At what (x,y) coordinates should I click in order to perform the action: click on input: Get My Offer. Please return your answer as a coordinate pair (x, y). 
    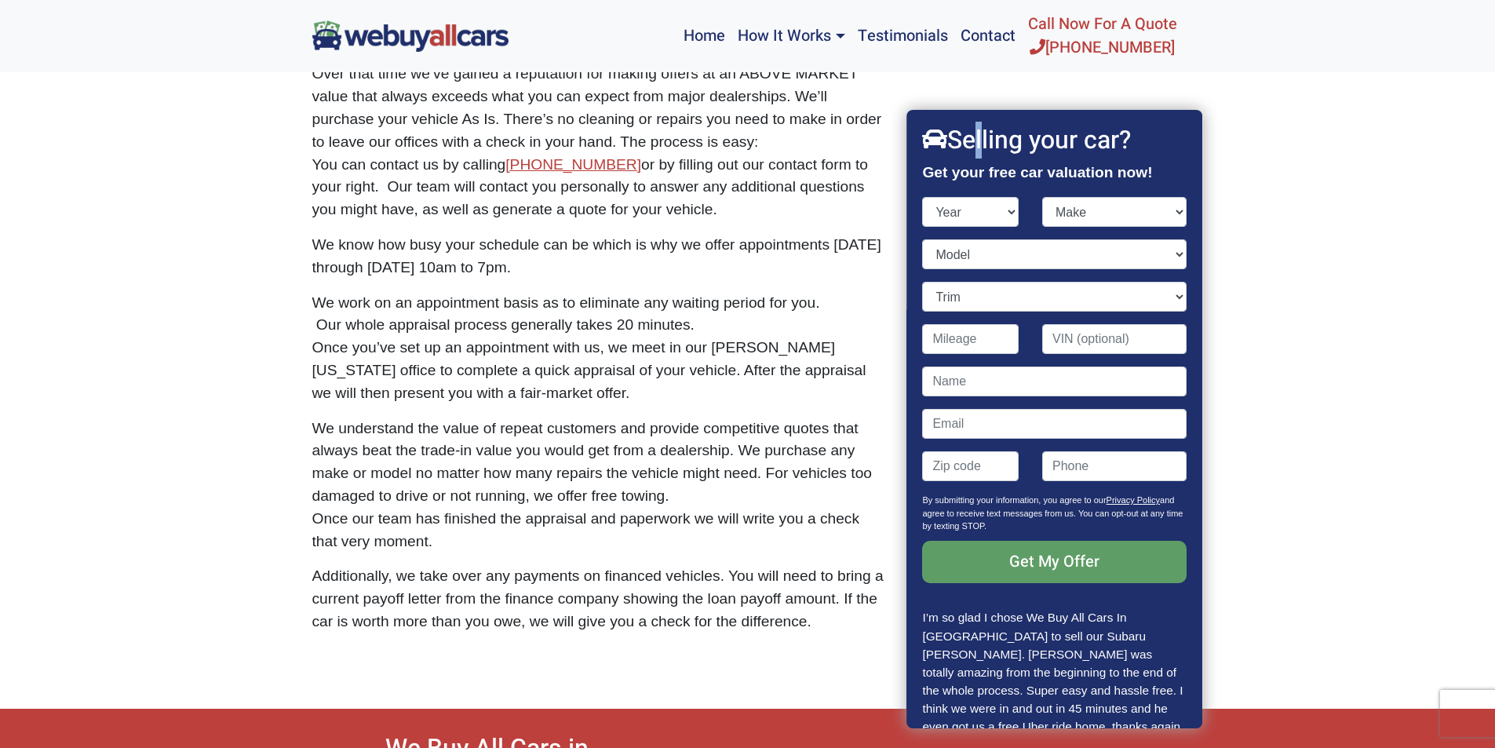
    Looking at the image, I should click on (1054, 562).